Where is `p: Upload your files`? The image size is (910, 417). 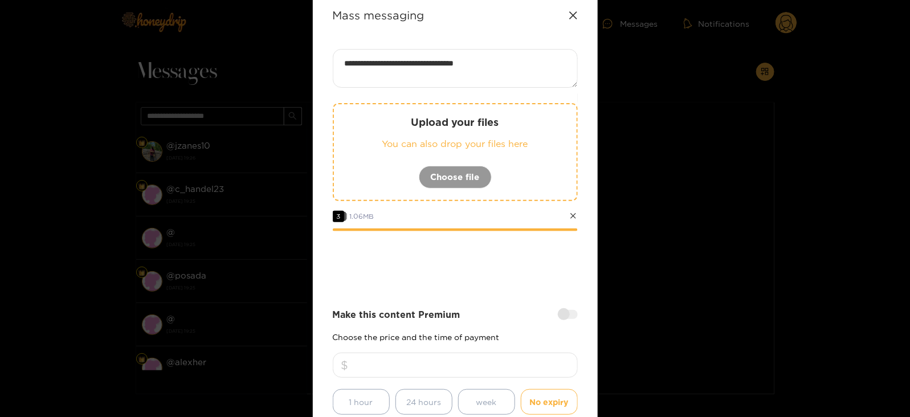
p: Upload your files is located at coordinates (455, 122).